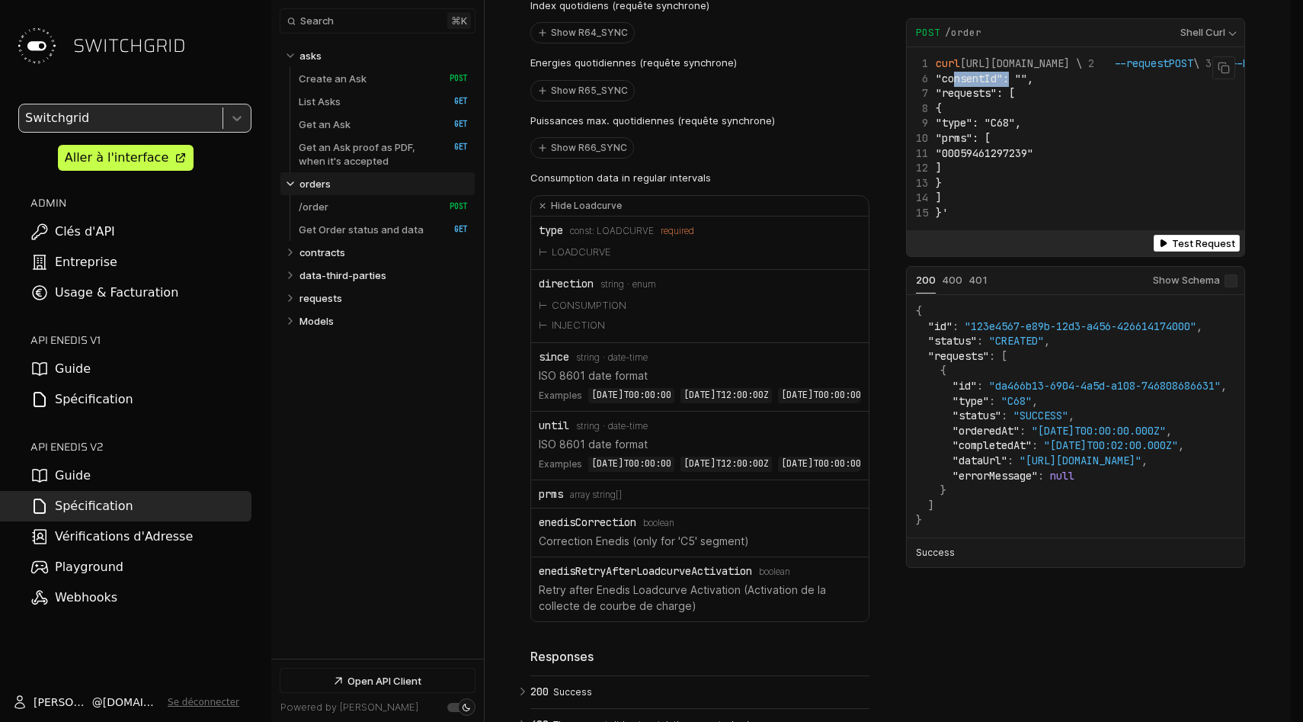  I want to click on a: orders, so click(384, 184).